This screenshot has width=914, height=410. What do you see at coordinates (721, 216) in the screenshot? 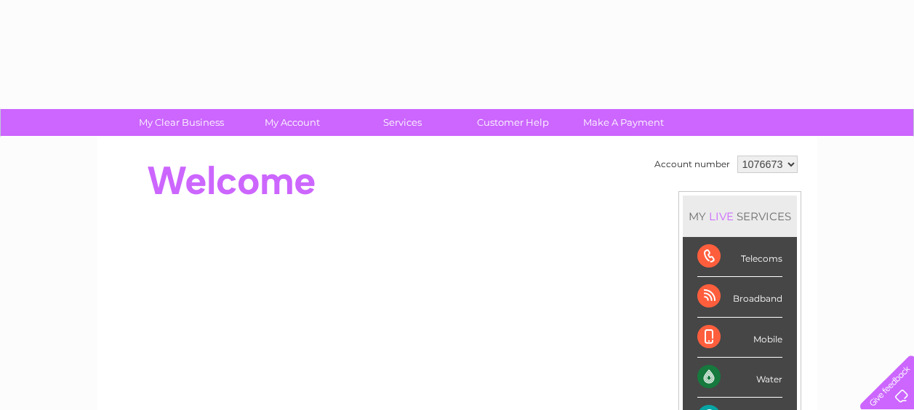
I see `div: LIVE` at bounding box center [721, 216].